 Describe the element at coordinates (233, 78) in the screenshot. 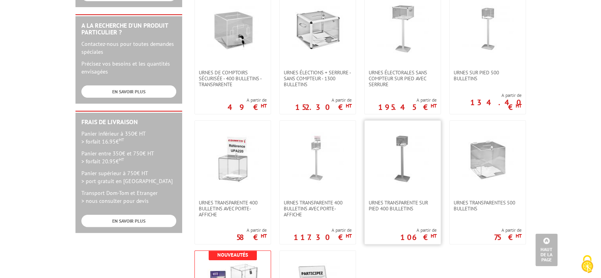

I see `span: Urnes de comptoirs sécurisée - 400 bulletins - transparente` at that location.